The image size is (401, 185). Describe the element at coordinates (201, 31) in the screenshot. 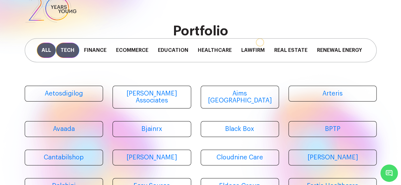

I see `h2: Portfolio` at that location.